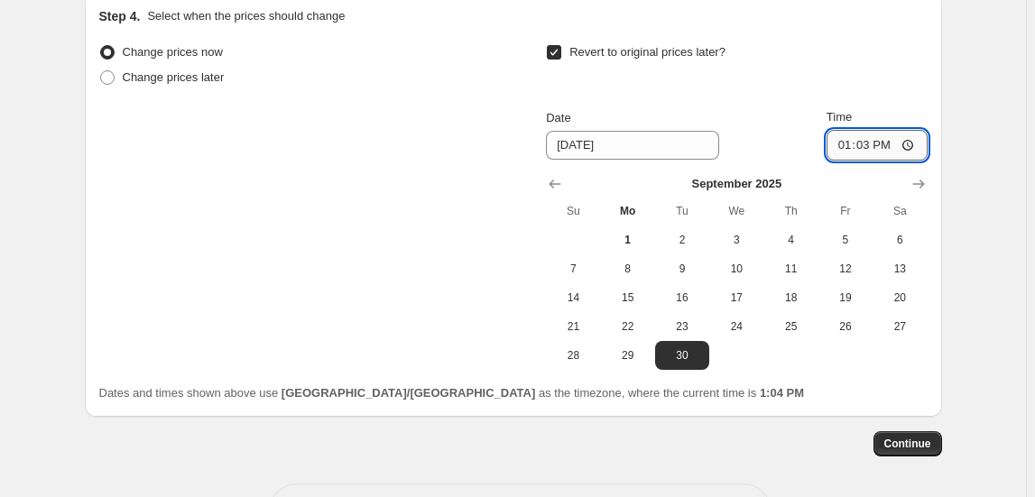 This screenshot has width=1035, height=497. Describe the element at coordinates (632, 145) in the screenshot. I see `input: 9/1/2025` at that location.